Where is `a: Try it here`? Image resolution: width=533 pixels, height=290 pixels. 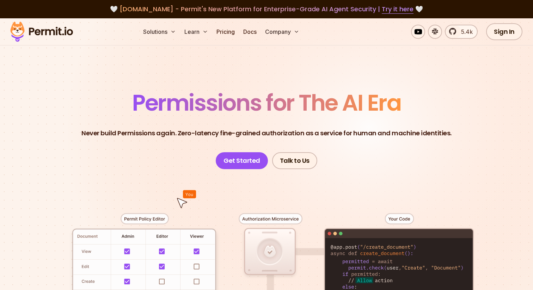 a: Try it here is located at coordinates (397, 9).